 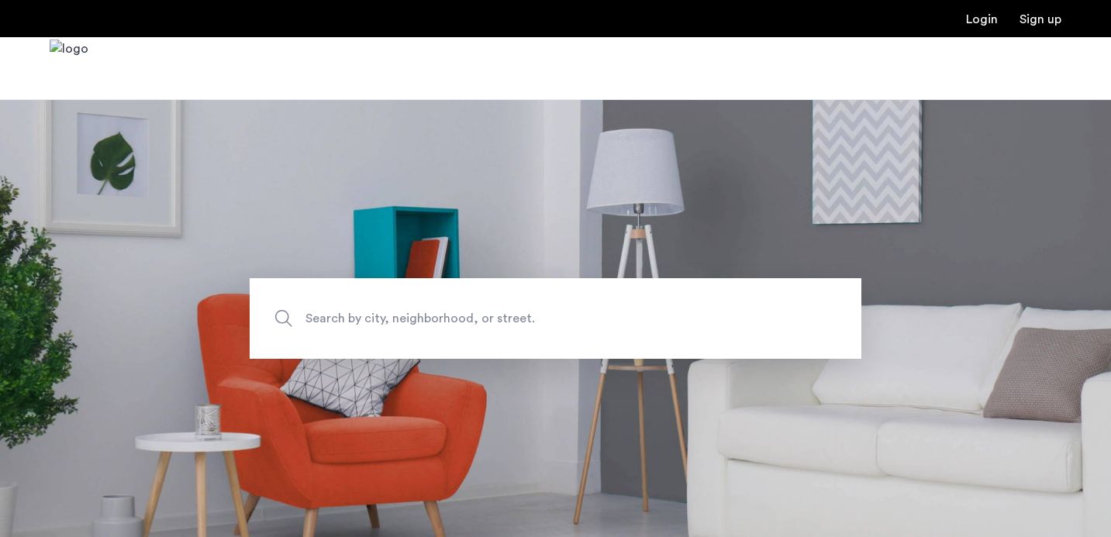 I want to click on input: Apartment Search, so click(x=555, y=319).